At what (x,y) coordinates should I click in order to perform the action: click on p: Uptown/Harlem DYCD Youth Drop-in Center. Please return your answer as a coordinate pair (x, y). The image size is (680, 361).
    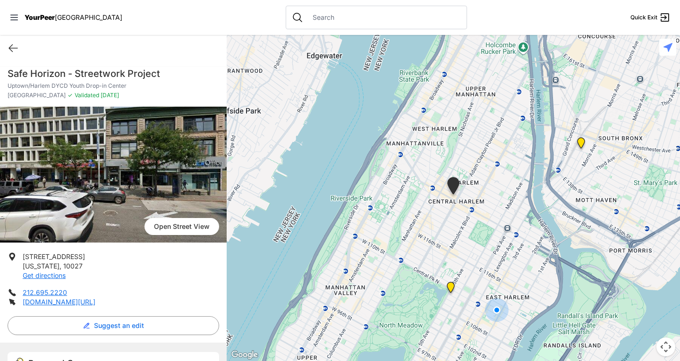
    Looking at the image, I should click on (113, 86).